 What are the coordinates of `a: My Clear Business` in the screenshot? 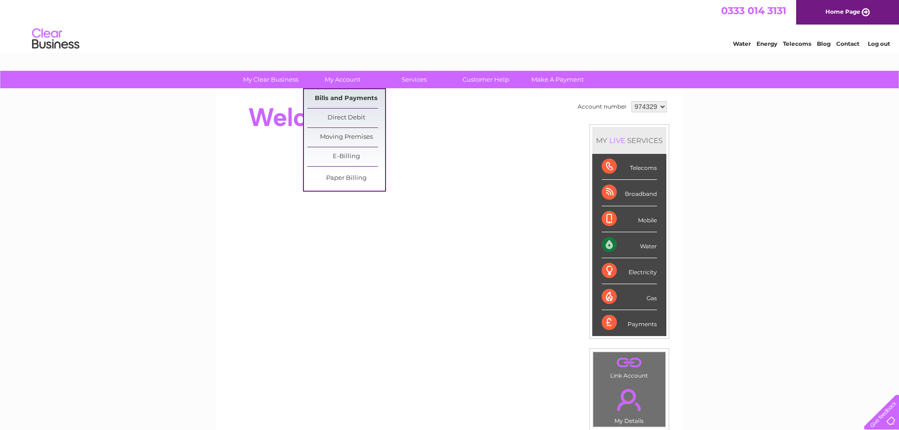 It's located at (270, 79).